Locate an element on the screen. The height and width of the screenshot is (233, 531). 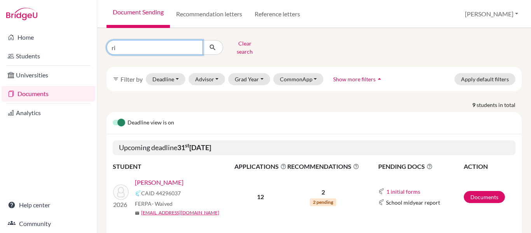
button: Deadline is located at coordinates (166, 79).